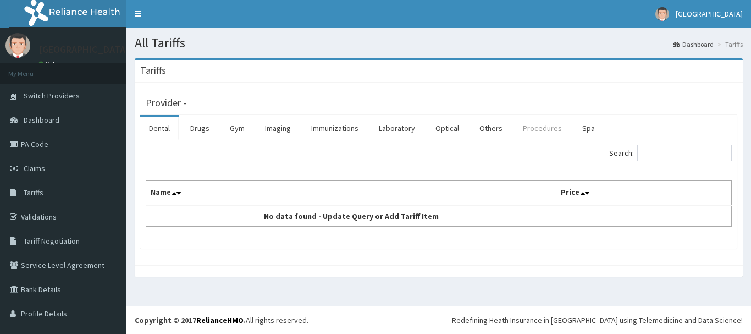 This screenshot has width=751, height=334. I want to click on a: Laboratory, so click(397, 128).